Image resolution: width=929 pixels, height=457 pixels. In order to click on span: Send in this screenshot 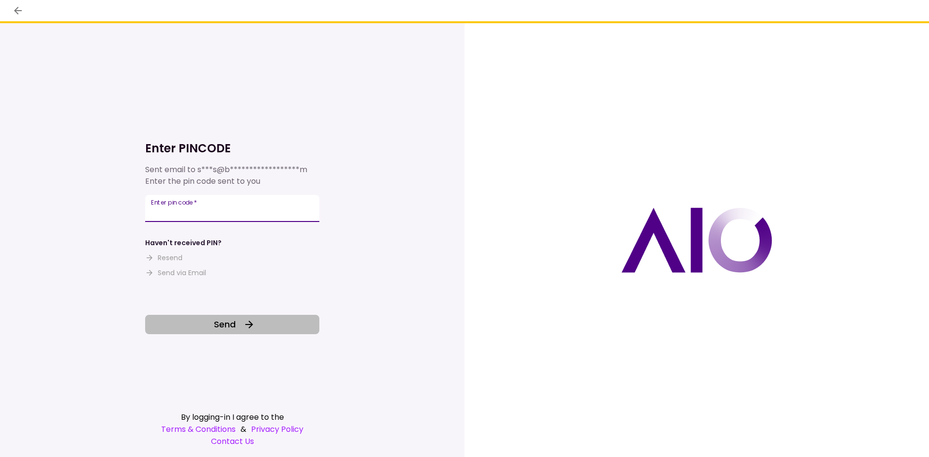, I will do `click(225, 324)`.